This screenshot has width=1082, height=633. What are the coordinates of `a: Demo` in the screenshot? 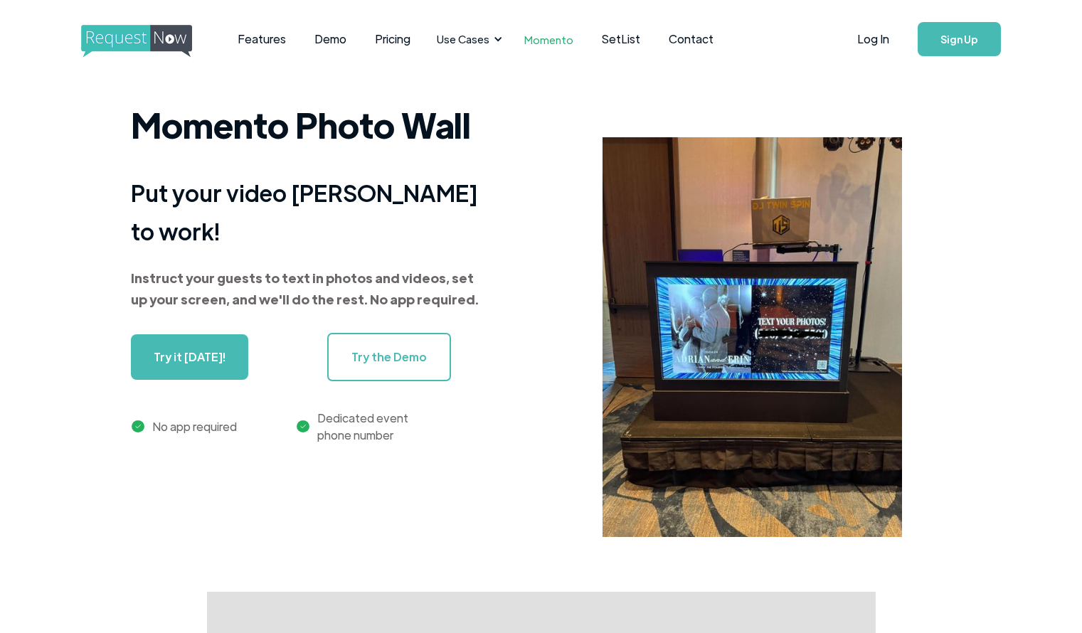 It's located at (330, 39).